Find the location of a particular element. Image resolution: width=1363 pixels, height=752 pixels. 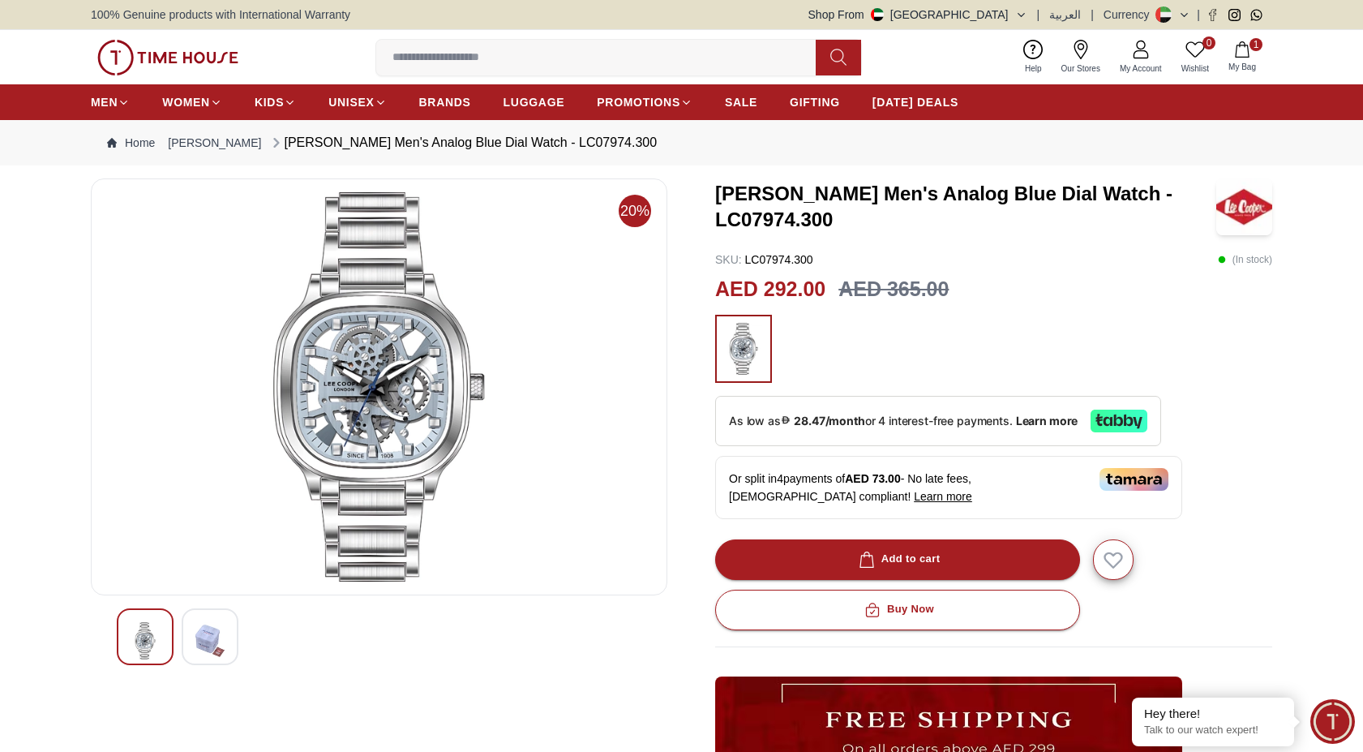

a: LUGGAGE is located at coordinates (534, 102).